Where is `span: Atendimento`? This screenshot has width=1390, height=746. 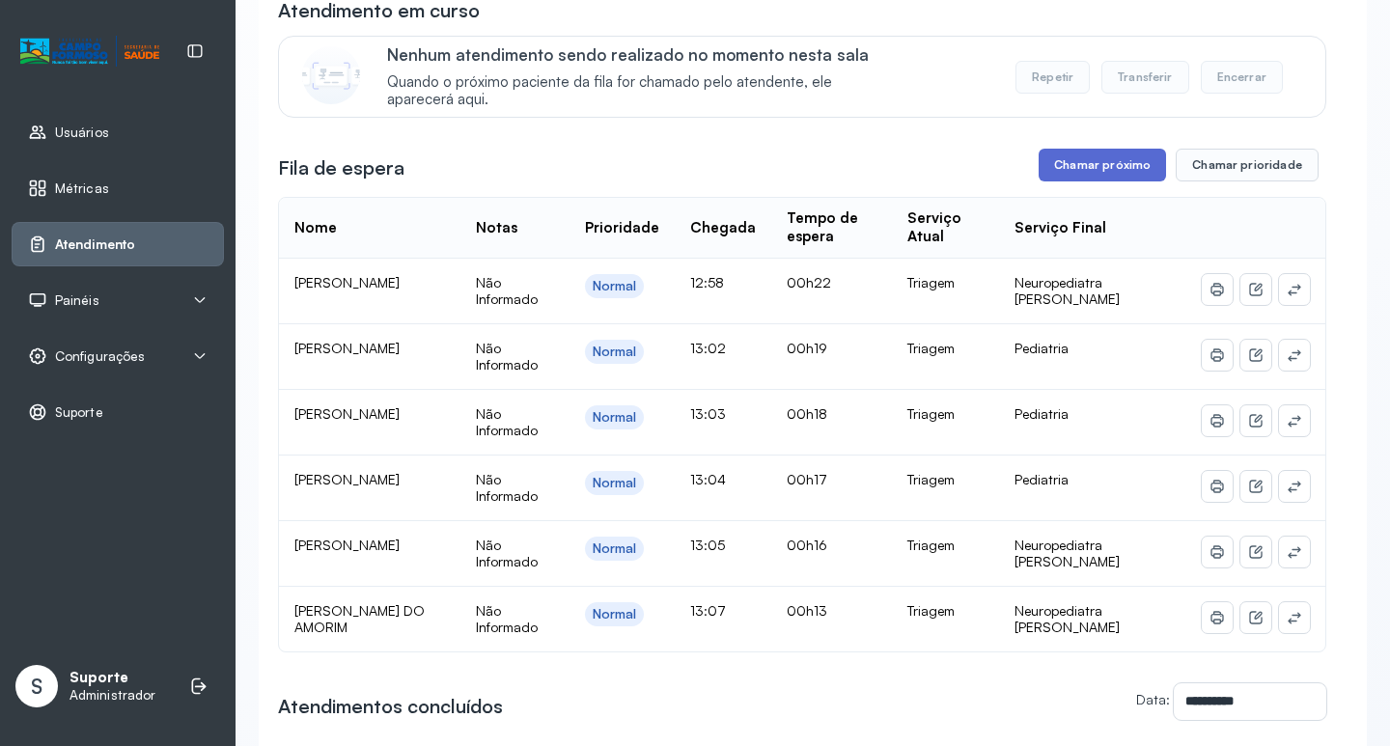 span: Atendimento is located at coordinates (95, 244).